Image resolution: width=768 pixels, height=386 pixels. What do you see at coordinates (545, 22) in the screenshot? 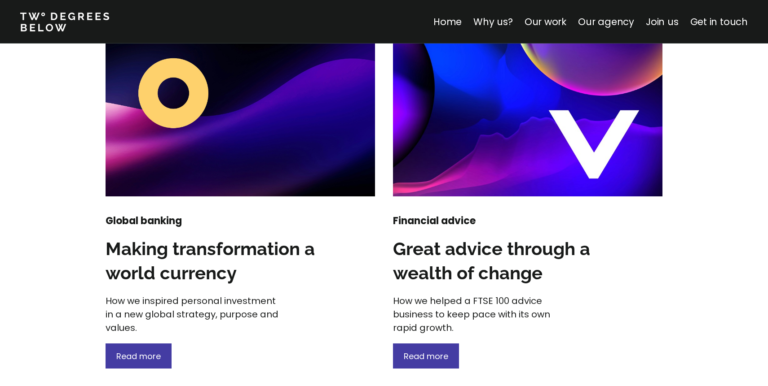
I see `a: Our work` at bounding box center [545, 22].